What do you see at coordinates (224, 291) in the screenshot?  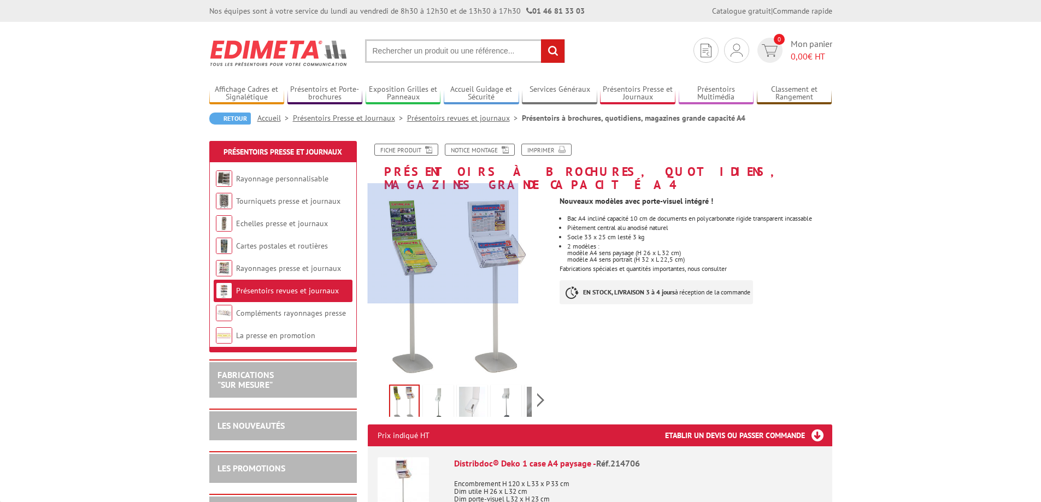 I see `img: Présentoirs revues et journaux` at bounding box center [224, 291].